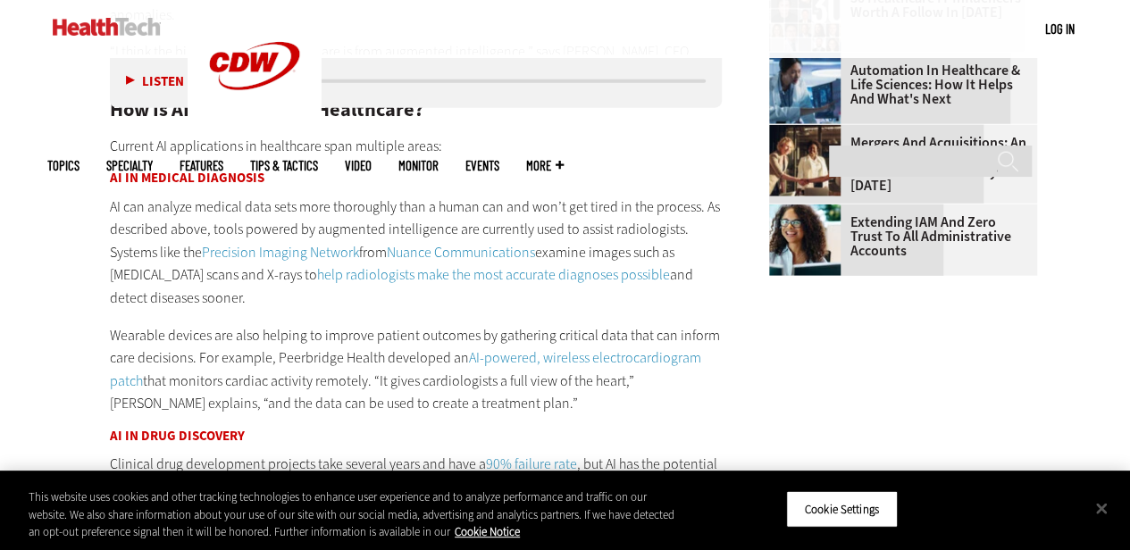 This screenshot has width=1130, height=550. What do you see at coordinates (1059, 29) in the screenshot?
I see `div: User menu` at bounding box center [1059, 29].